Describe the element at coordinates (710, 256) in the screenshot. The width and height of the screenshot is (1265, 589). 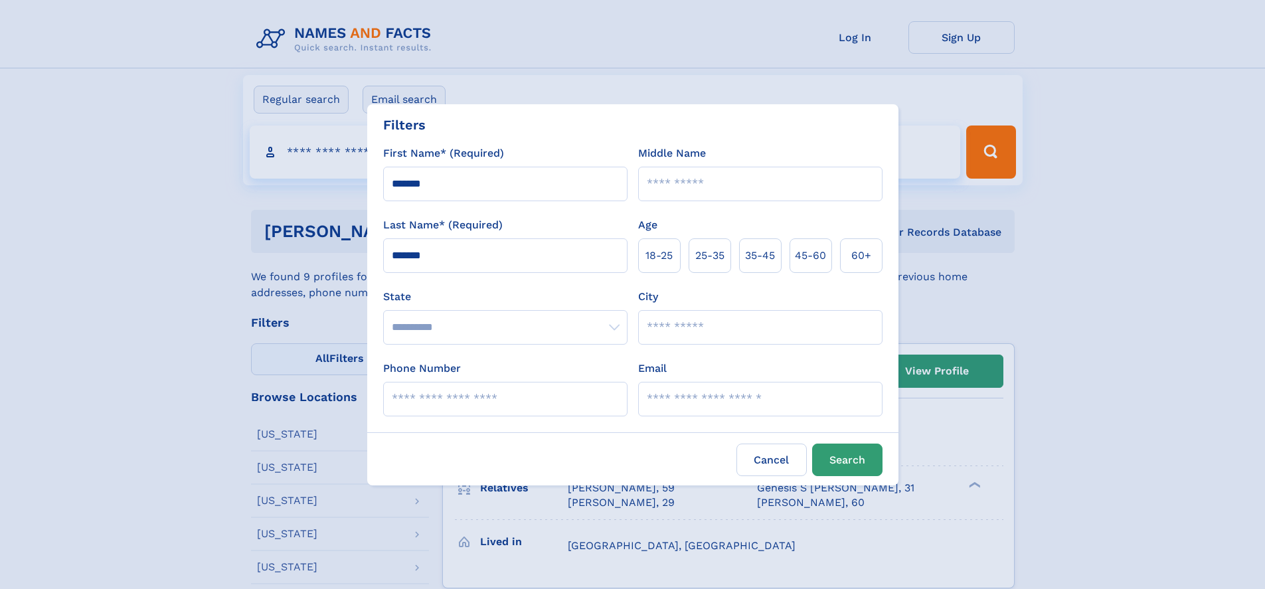
I see `span: 25‑35` at that location.